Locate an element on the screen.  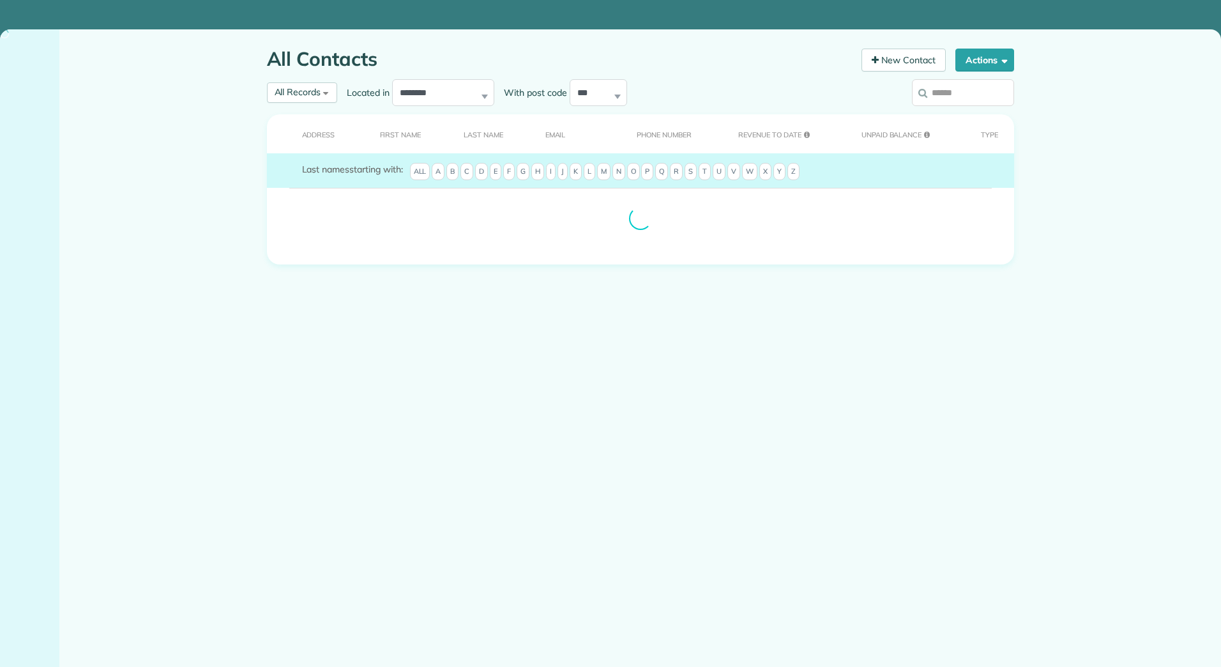
span: J is located at coordinates (563, 172).